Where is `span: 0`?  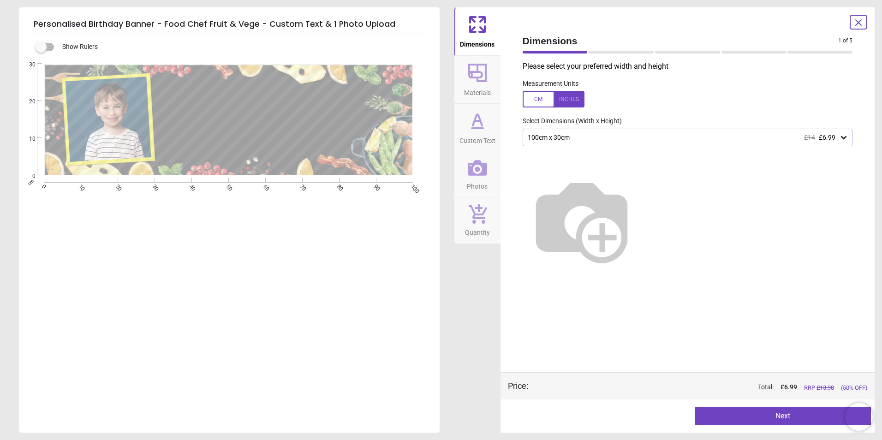 span: 0 is located at coordinates (27, 176).